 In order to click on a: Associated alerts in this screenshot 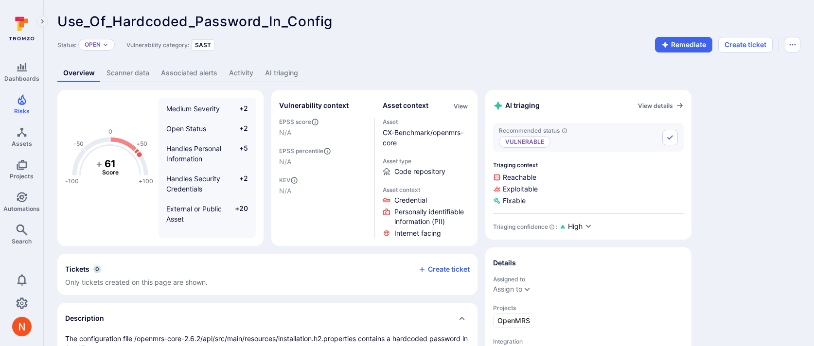, I will do `click(189, 73)`.